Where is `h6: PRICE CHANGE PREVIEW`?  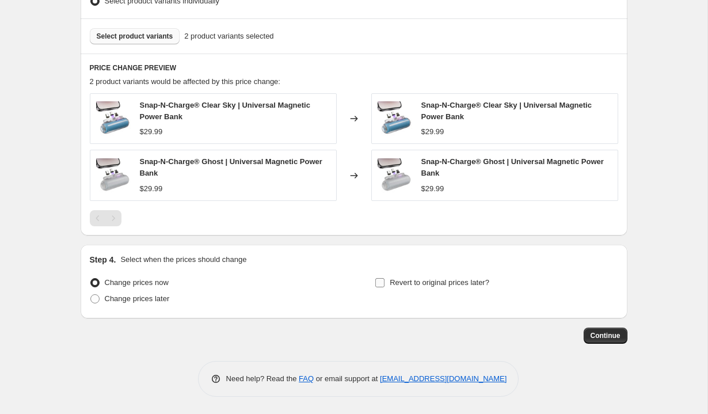
h6: PRICE CHANGE PREVIEW is located at coordinates (354, 68).